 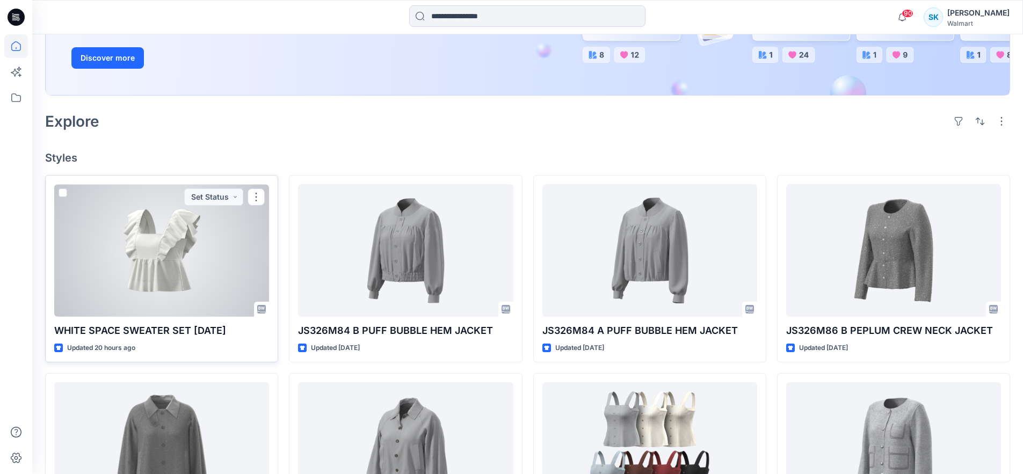 I want to click on p: JS326M84 B PUFF BUBBLE HEM JACKET, so click(x=405, y=331).